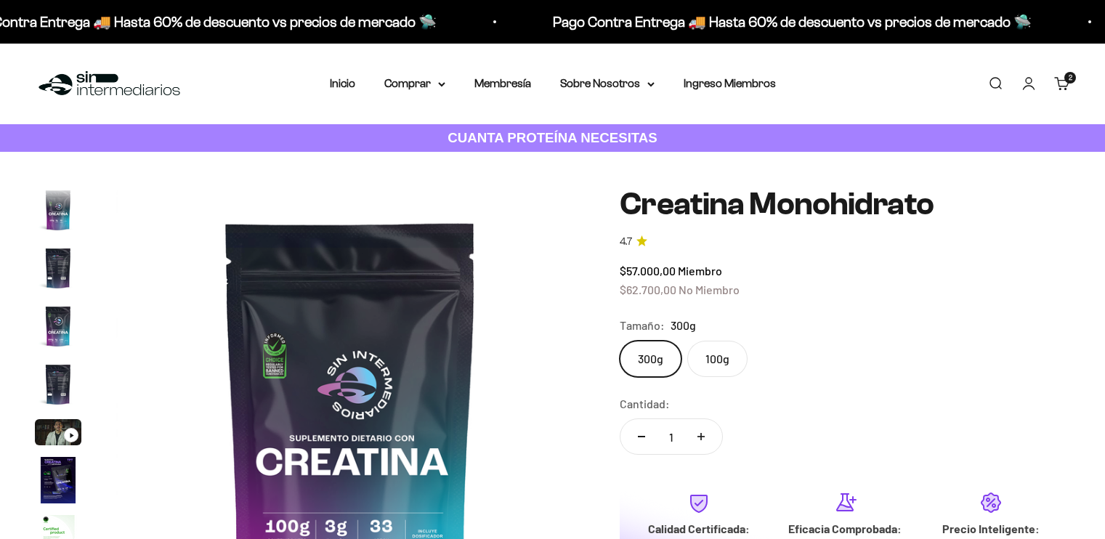 This screenshot has width=1105, height=539. Describe the element at coordinates (58, 212) in the screenshot. I see `button: Ir al artículo 1` at that location.